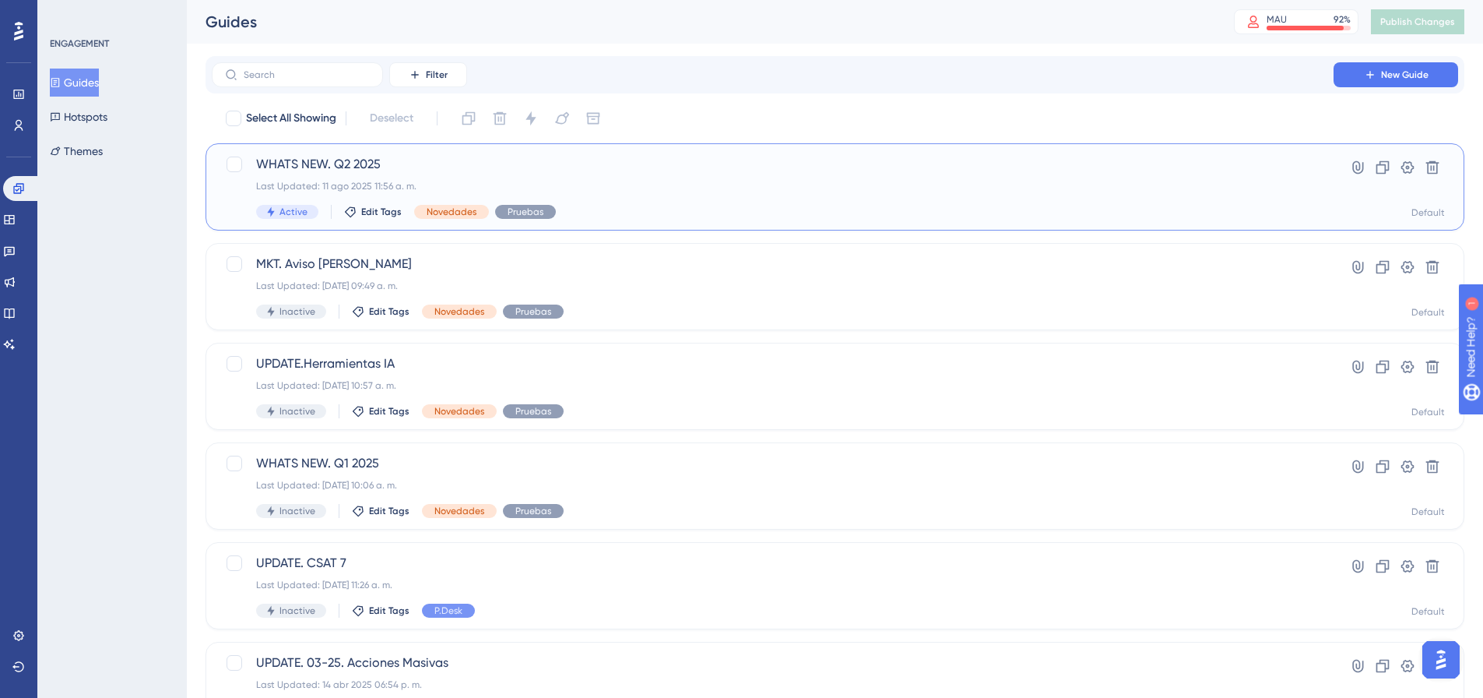 Image resolution: width=1483 pixels, height=698 pixels. Describe the element at coordinates (772, 186) in the screenshot. I see `div: Last Updated: 11 ago 2025 11:56 a. m.` at that location.